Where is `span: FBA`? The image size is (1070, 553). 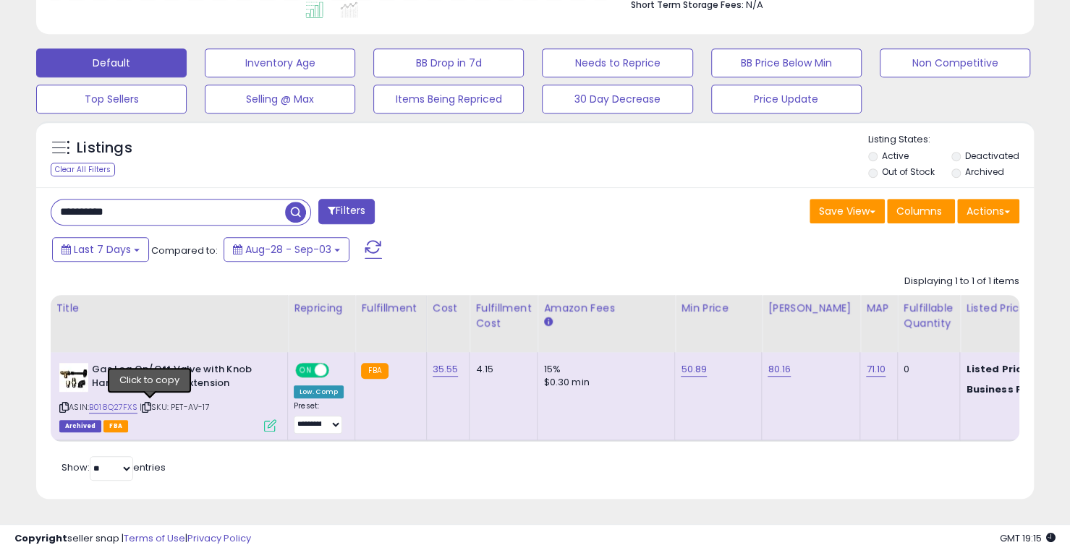
span: FBA is located at coordinates (116, 426).